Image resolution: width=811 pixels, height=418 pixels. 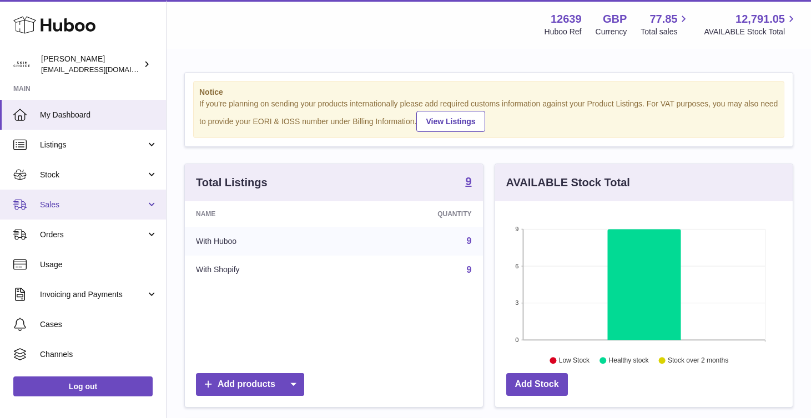 What do you see at coordinates (750, 32) in the screenshot?
I see `span: AVAILABLE Stock Total` at bounding box center [750, 32].